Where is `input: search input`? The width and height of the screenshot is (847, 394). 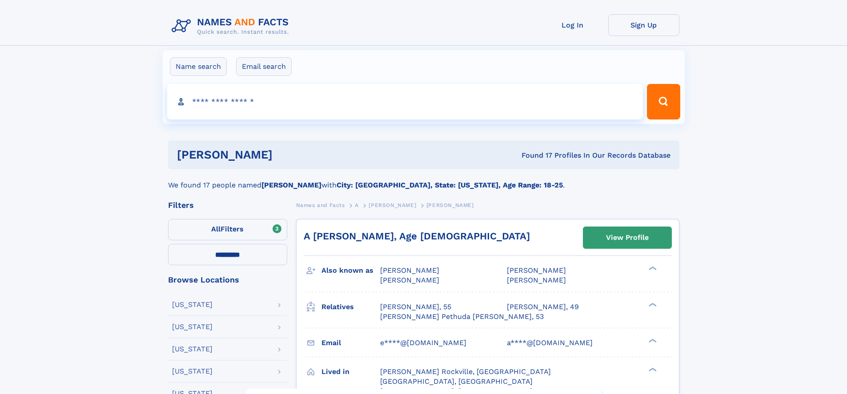
input: search input is located at coordinates (405, 102).